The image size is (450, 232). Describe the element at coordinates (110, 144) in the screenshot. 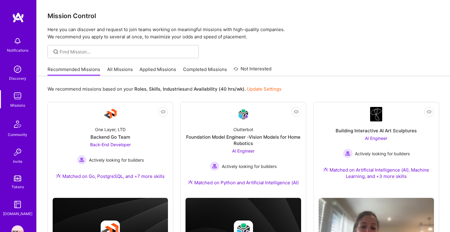

I see `span: Back-End Developer` at that location.